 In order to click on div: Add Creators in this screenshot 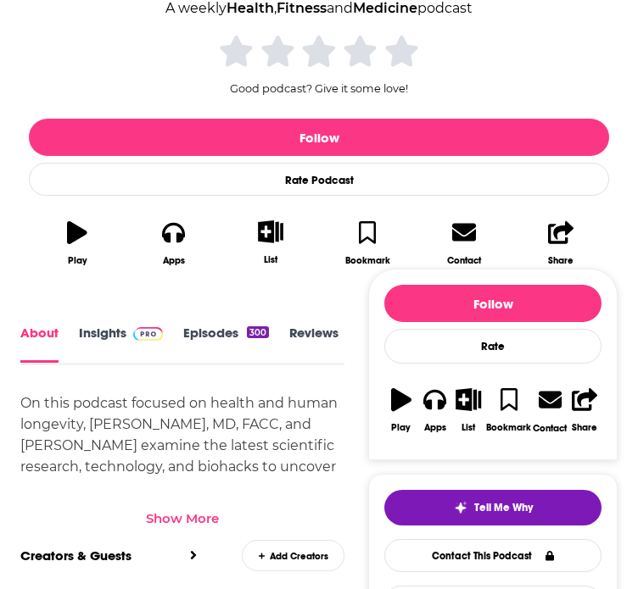, I will do `click(293, 555)`.